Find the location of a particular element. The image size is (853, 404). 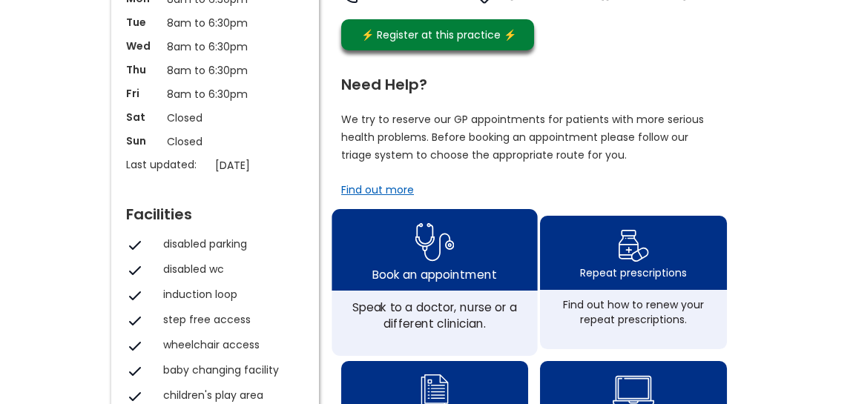

div: Repeat prescriptions is located at coordinates (634, 273).